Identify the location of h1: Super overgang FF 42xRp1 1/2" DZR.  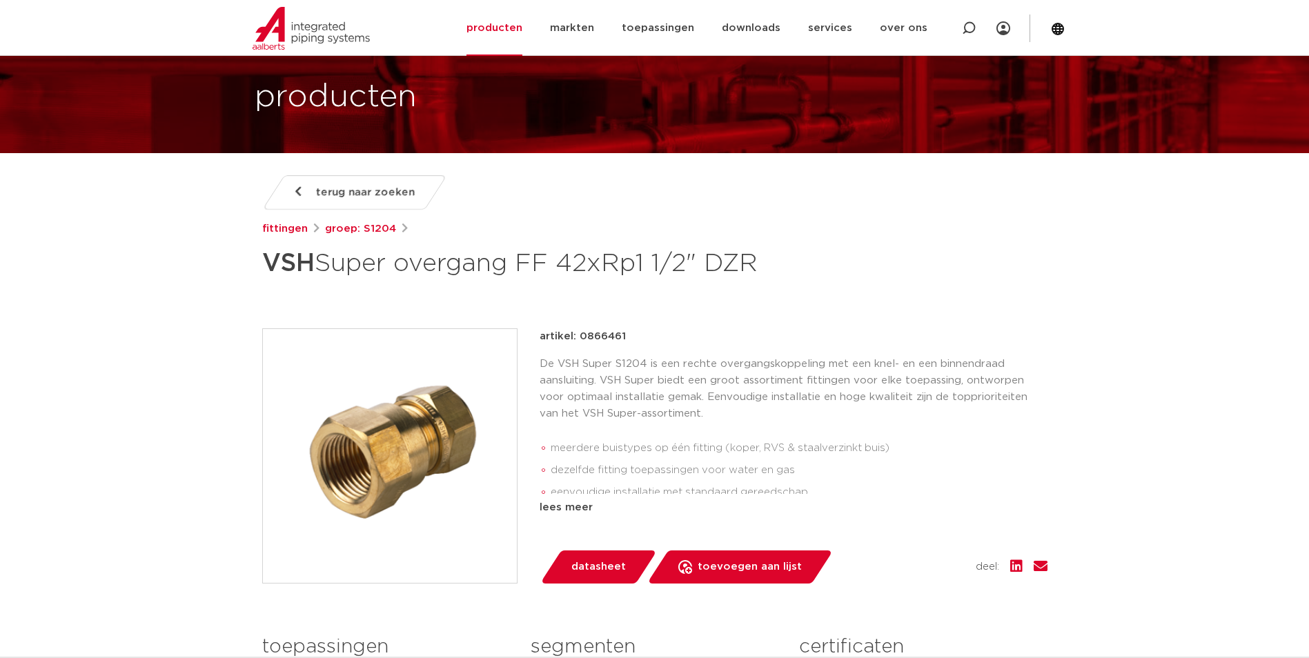
(521, 264).